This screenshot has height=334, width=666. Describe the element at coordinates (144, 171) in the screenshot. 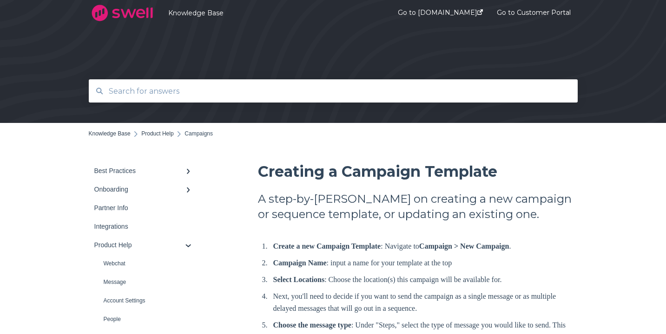

I see `a: Best Practices` at that location.